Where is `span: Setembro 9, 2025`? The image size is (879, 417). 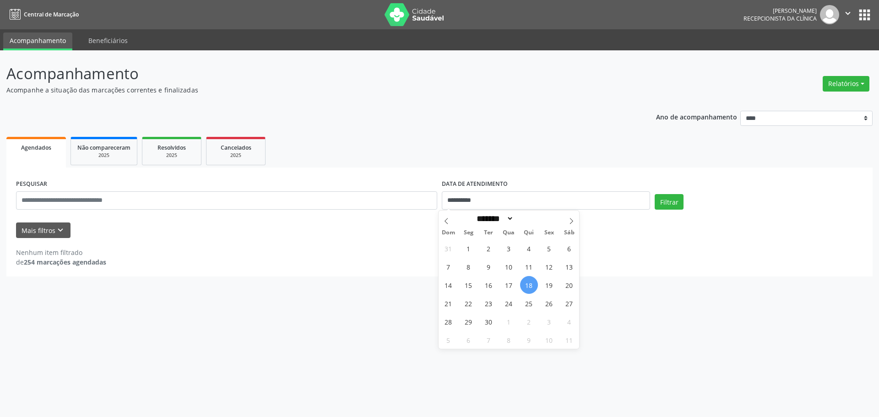 span: Setembro 9, 2025 is located at coordinates (489, 267).